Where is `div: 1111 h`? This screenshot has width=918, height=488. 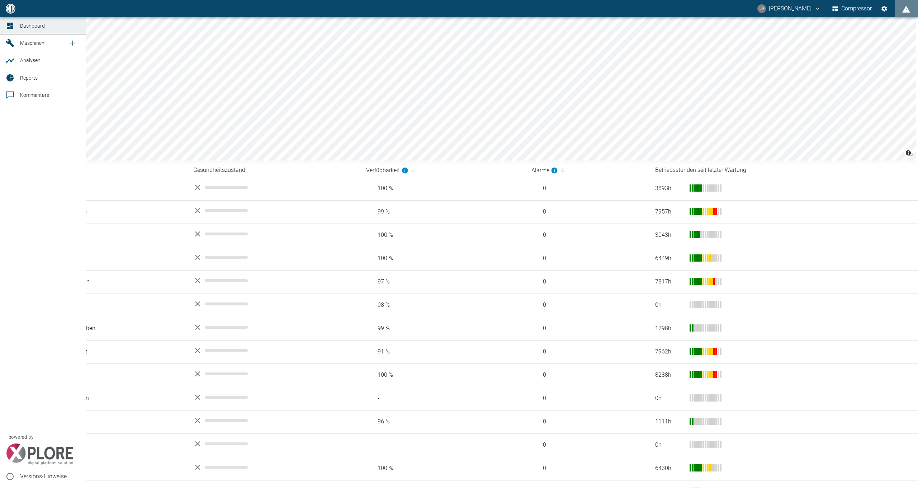 div: 1111 h is located at coordinates (670, 421).